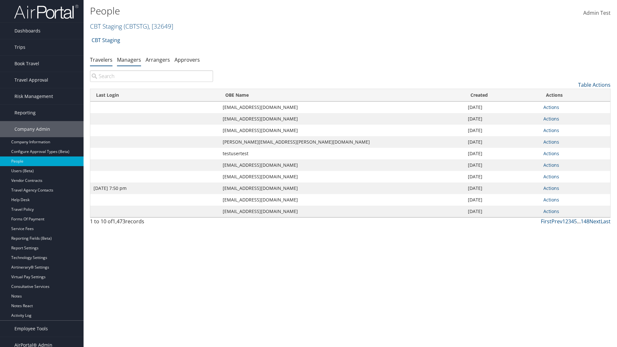 The image size is (617, 347). What do you see at coordinates (32, 129) in the screenshot?
I see `span: Company Admin` at bounding box center [32, 129].